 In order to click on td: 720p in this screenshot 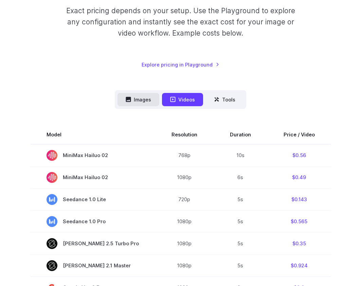, I will do `click(184, 199)`.